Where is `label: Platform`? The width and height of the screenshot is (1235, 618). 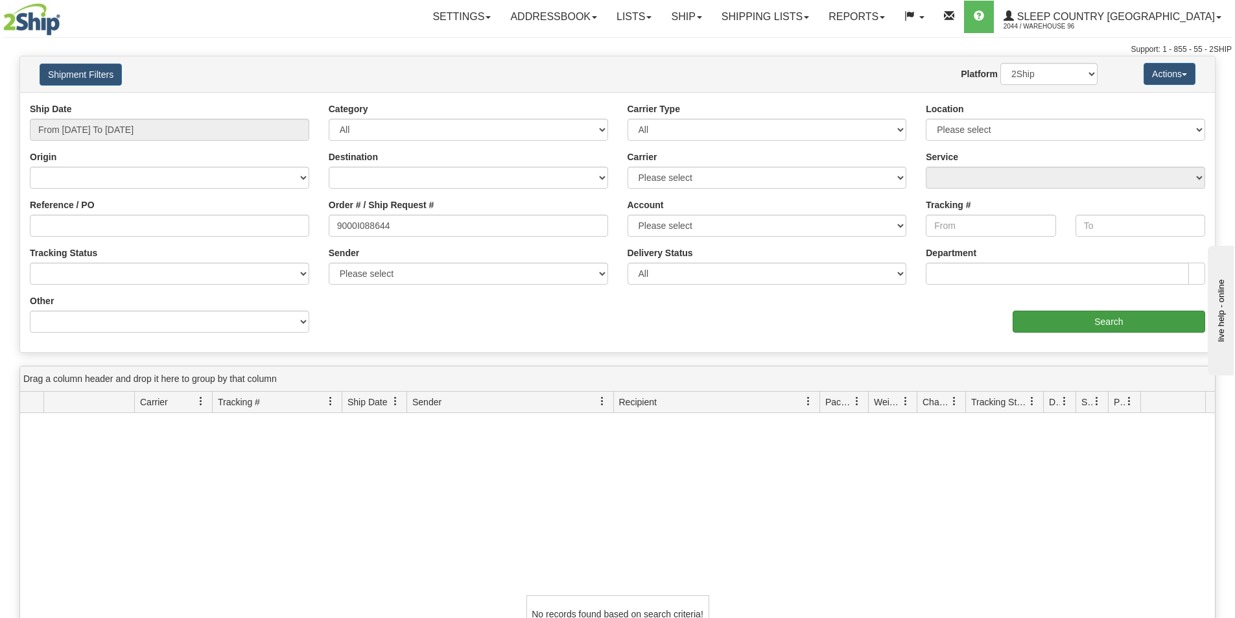 label: Platform is located at coordinates (979, 74).